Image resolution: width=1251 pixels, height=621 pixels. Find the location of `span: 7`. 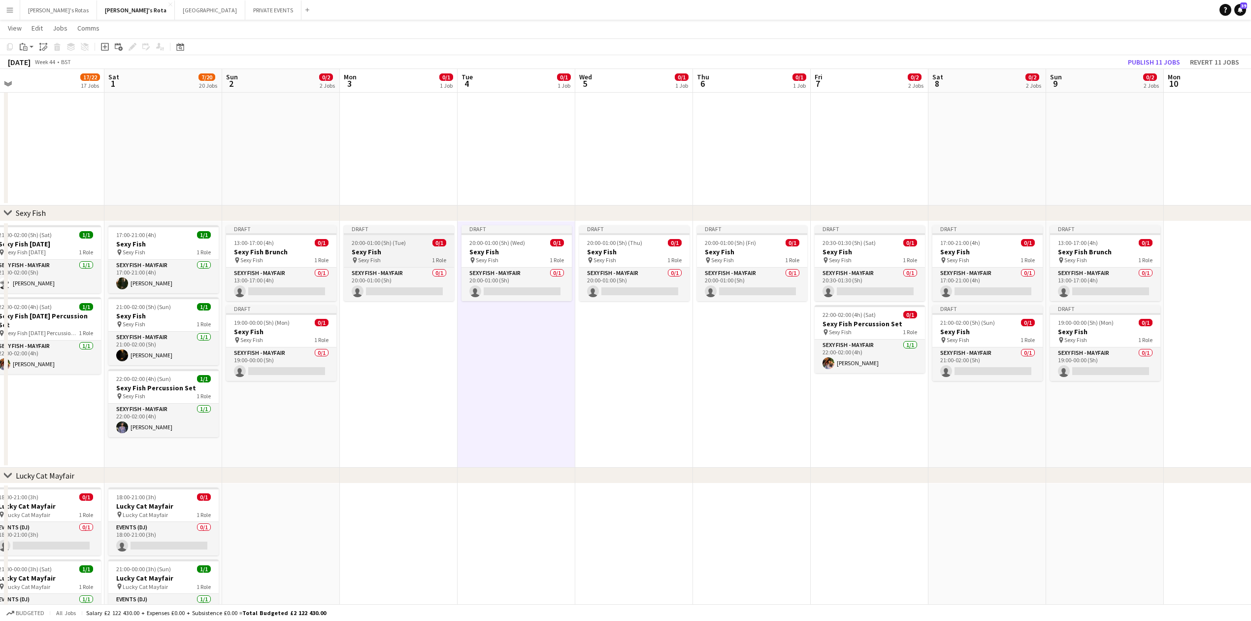

span: 7 is located at coordinates (818, 83).